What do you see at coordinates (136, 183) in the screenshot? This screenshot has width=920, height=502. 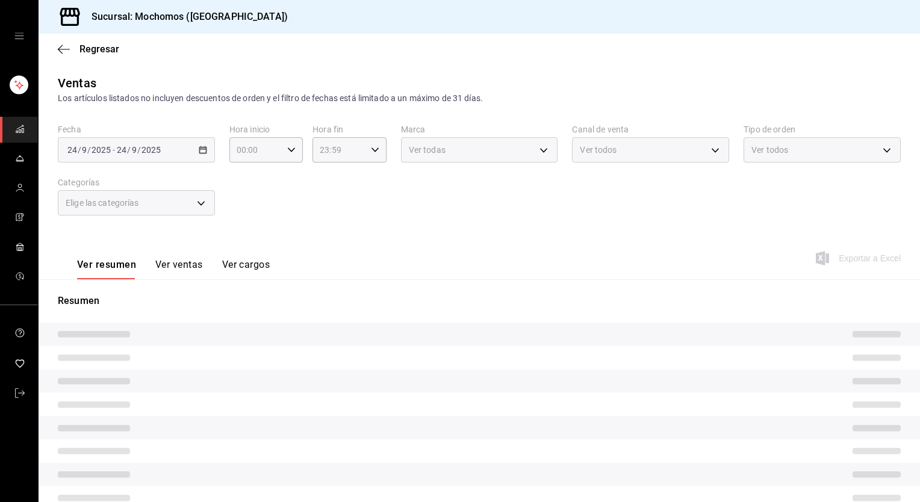 I see `label: Categorías` at bounding box center [136, 183].